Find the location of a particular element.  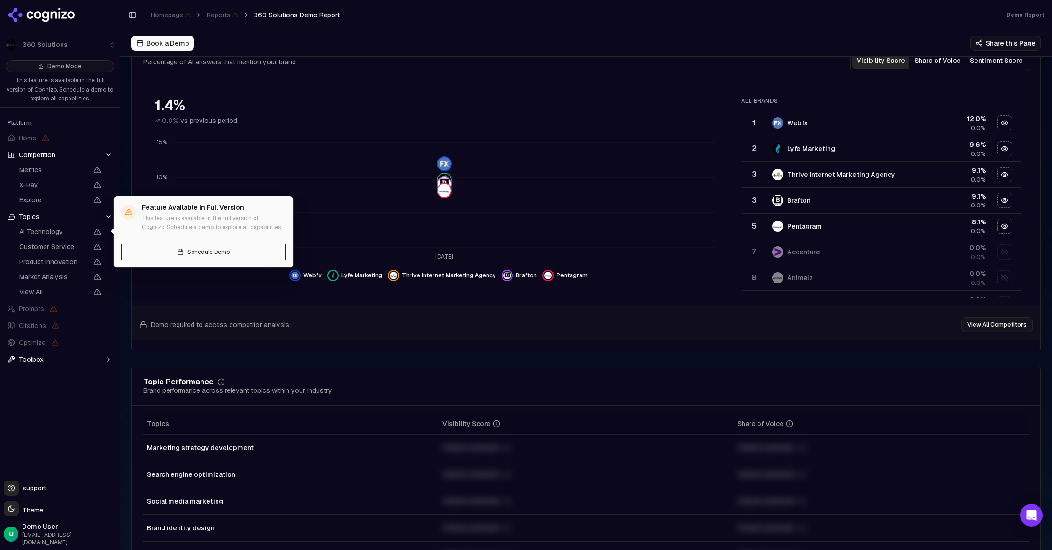

button: Share this Page is located at coordinates (1005, 43).